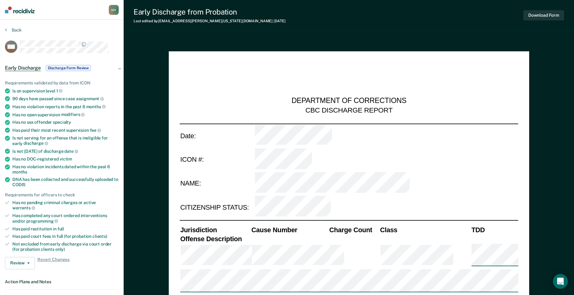 The height and width of the screenshot is (295, 574). What do you see at coordinates (61, 229) in the screenshot?
I see `span: full` at bounding box center [61, 229].